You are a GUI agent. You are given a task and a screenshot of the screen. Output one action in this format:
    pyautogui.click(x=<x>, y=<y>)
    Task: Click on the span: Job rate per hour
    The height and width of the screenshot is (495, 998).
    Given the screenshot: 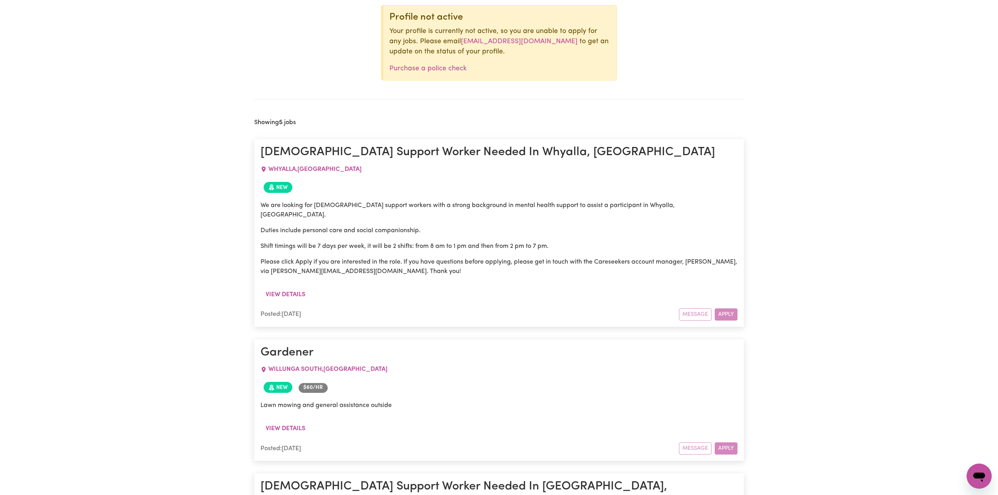 What is the action you would take?
    pyautogui.click(x=313, y=388)
    